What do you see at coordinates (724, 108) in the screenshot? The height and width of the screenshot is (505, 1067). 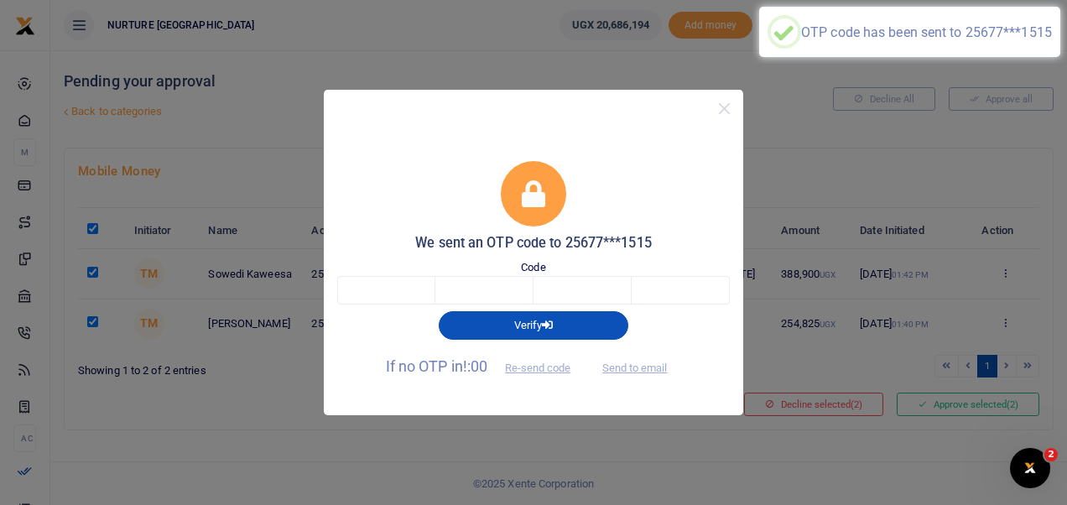 I see `button: Close` at bounding box center [724, 108].